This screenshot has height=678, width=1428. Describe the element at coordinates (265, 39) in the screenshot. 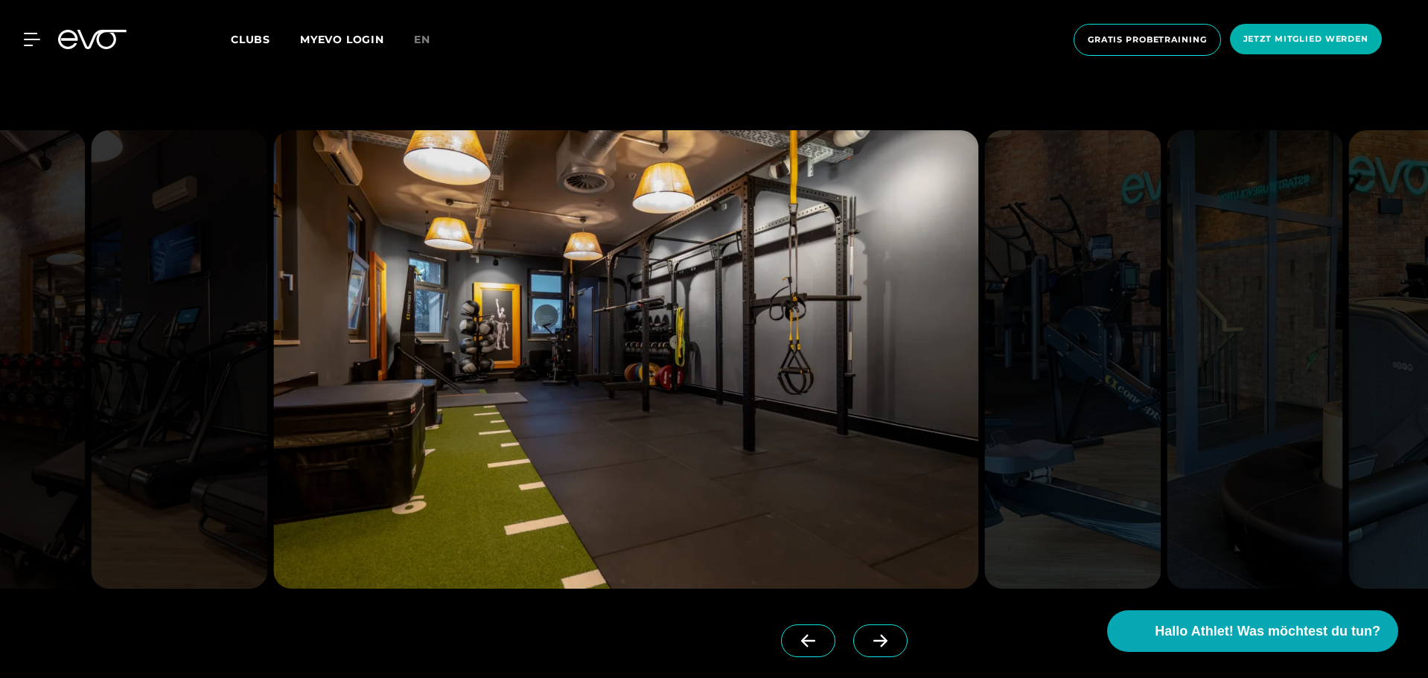

I see `a: Clubs` at that location.